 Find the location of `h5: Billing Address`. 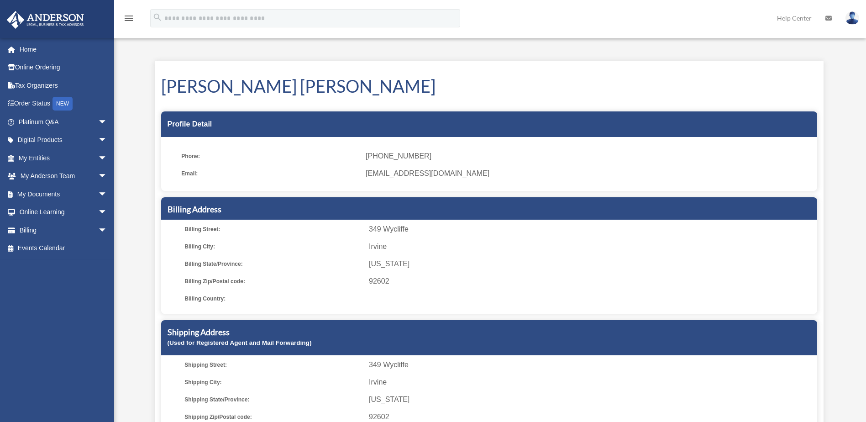

h5: Billing Address is located at coordinates (489, 209).